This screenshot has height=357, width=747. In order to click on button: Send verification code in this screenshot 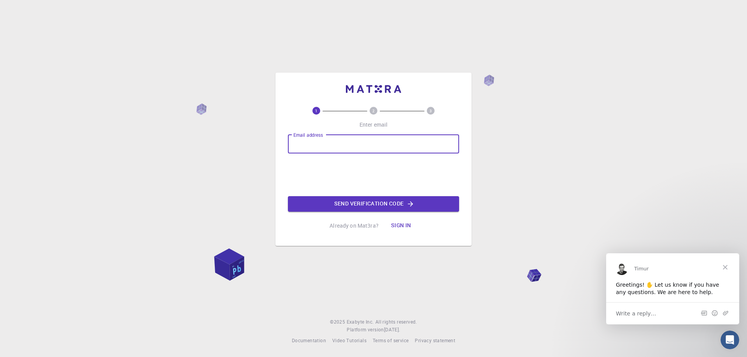, I will do `click(373, 204)`.